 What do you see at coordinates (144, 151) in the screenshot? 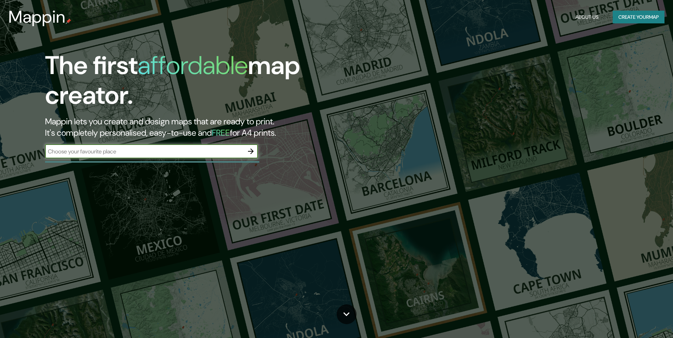
I see `input: Choose your favourite place` at bounding box center [144, 151].